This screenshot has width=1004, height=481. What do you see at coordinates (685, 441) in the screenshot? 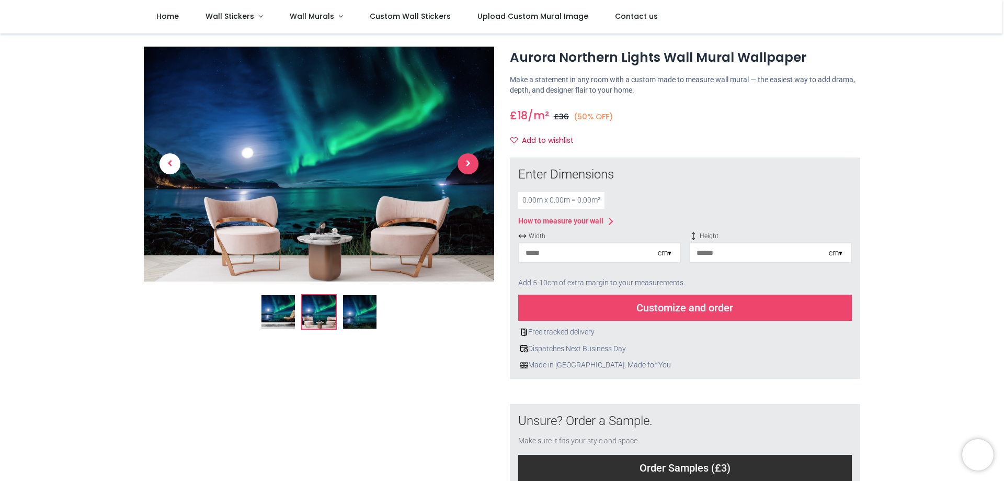
I see `div: Make sure it fits your style and space.` at bounding box center [685, 441].